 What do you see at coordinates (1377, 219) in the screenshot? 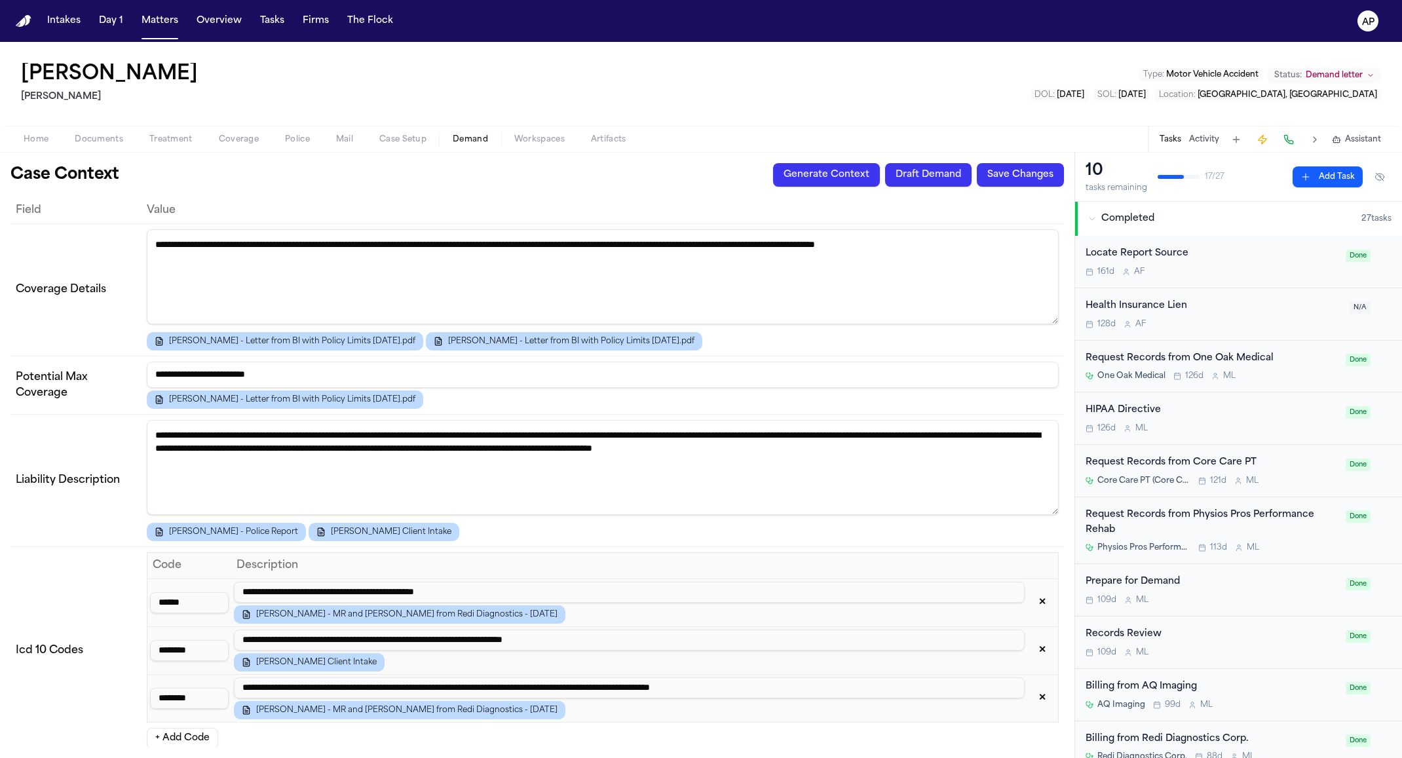
I see `span: 27 task s` at bounding box center [1377, 219].